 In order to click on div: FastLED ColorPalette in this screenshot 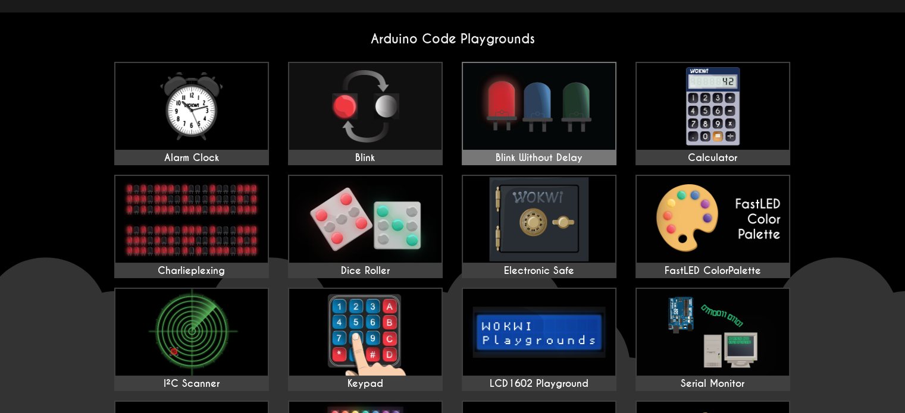, I will do `click(713, 271)`.